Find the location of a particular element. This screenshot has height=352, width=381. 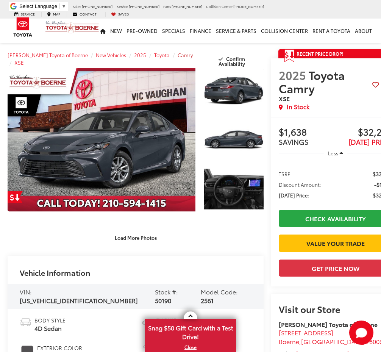

span: In Stock is located at coordinates (298, 106).